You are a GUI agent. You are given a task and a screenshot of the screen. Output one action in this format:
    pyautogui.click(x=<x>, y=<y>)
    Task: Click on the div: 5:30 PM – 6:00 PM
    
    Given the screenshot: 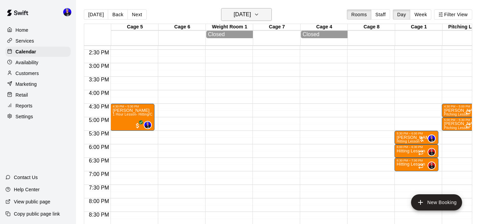 What is the action you would take?
    pyautogui.click(x=416, y=134)
    